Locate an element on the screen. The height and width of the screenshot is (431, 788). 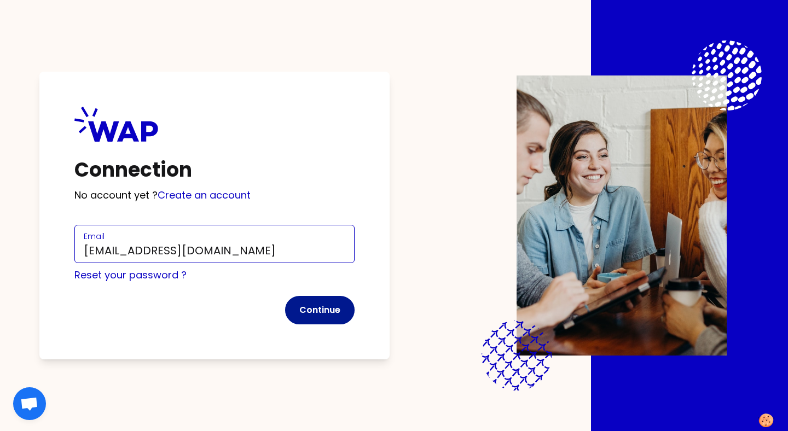
button: Continue is located at coordinates (320, 310).